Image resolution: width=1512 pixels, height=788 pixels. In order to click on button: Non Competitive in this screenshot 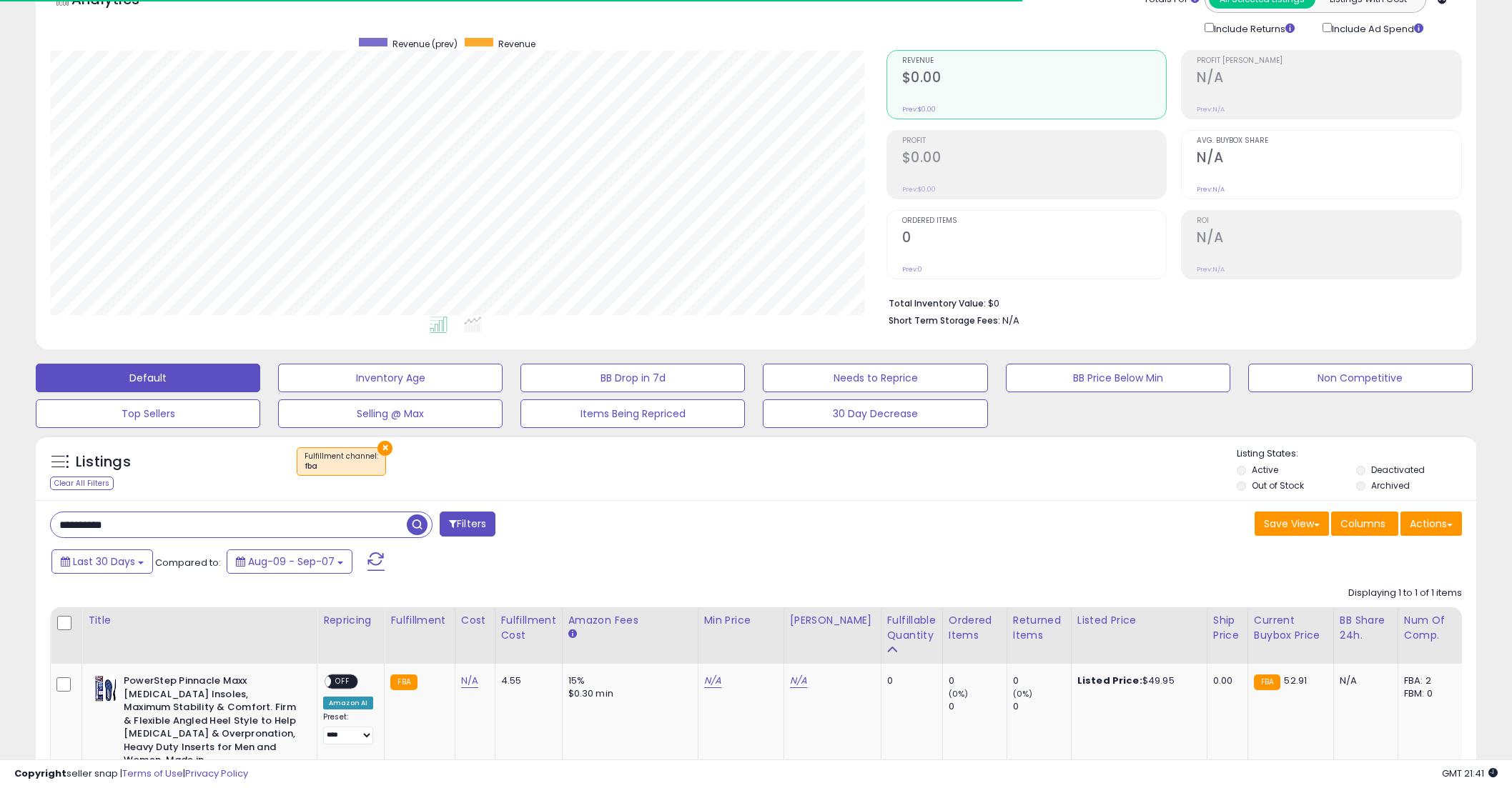, I will do `click(1360, 378)`.